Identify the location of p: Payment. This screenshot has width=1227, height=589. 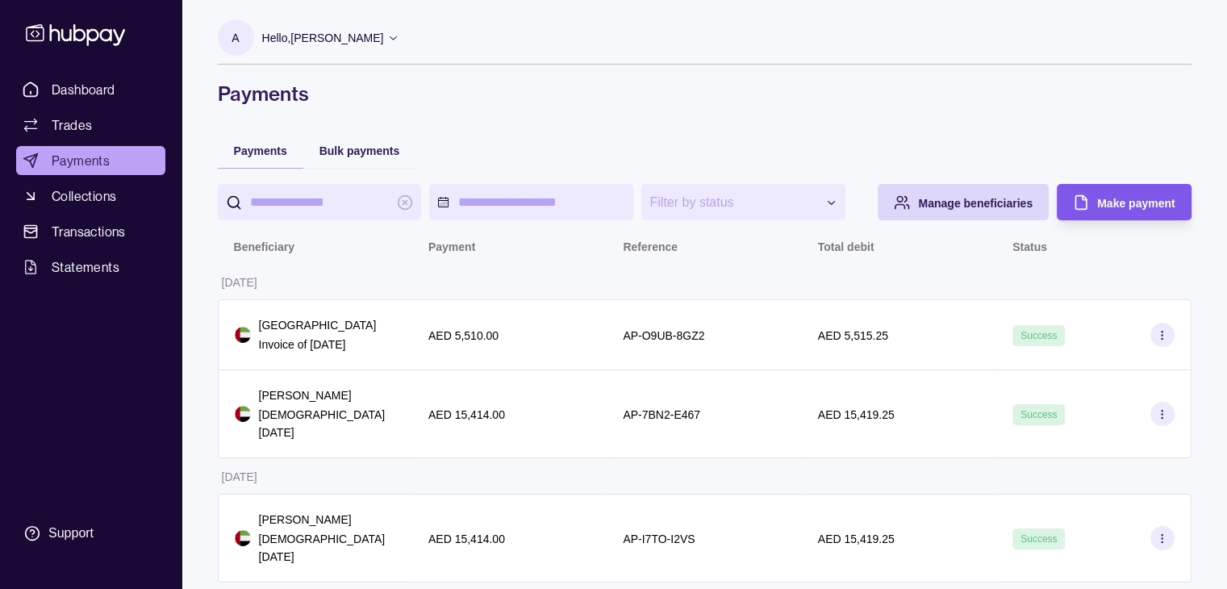
(452, 247).